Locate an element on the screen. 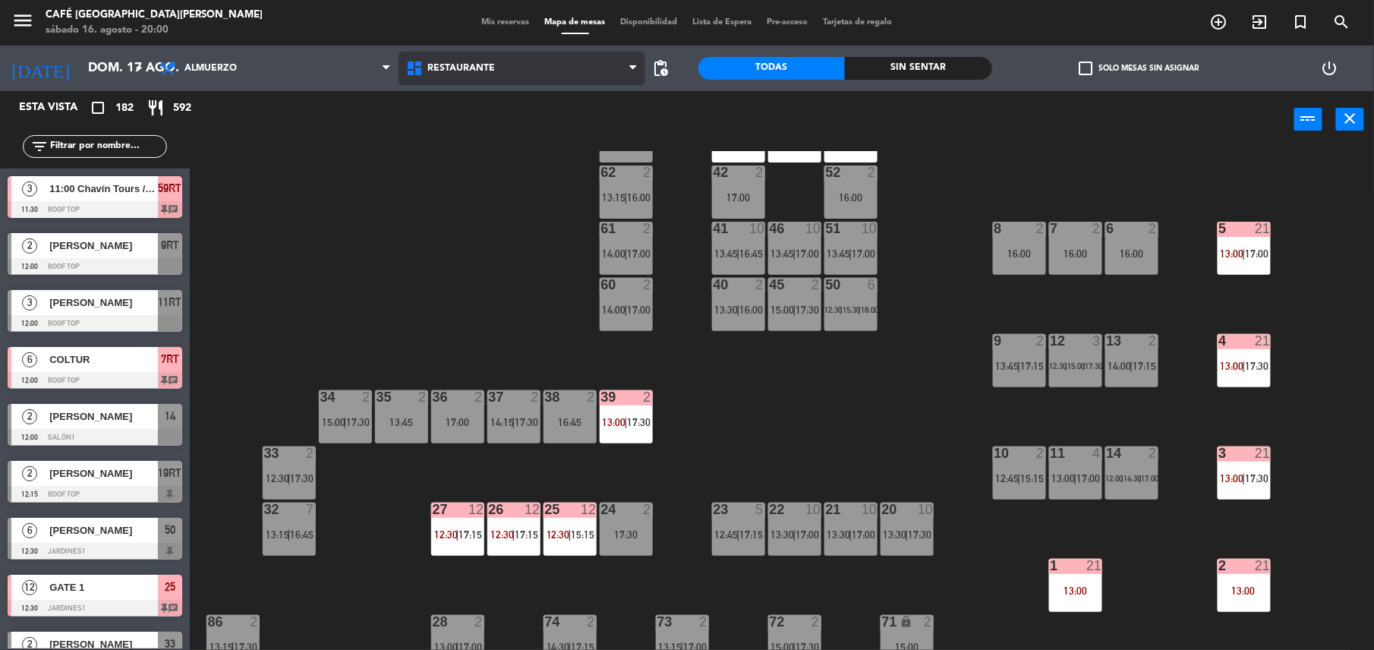  i: add_circle_outline is located at coordinates (1220, 22).